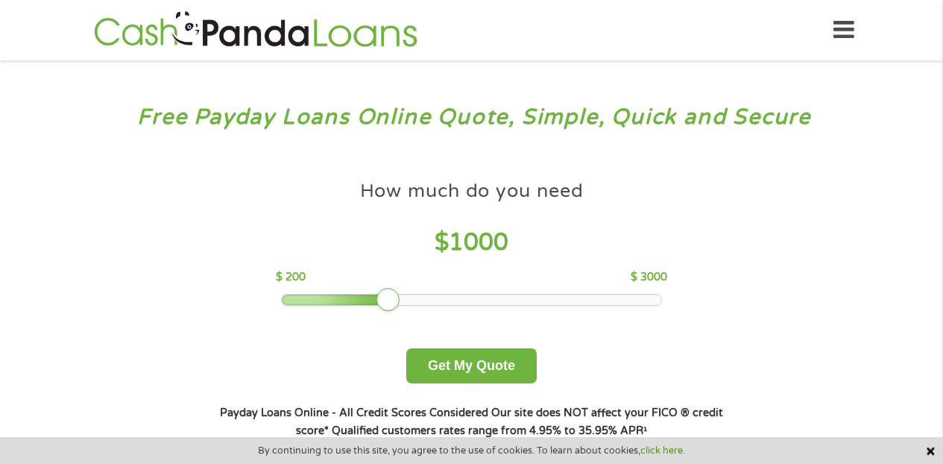 This screenshot has height=464, width=943. What do you see at coordinates (291, 277) in the screenshot?
I see `p: $ 200` at bounding box center [291, 277].